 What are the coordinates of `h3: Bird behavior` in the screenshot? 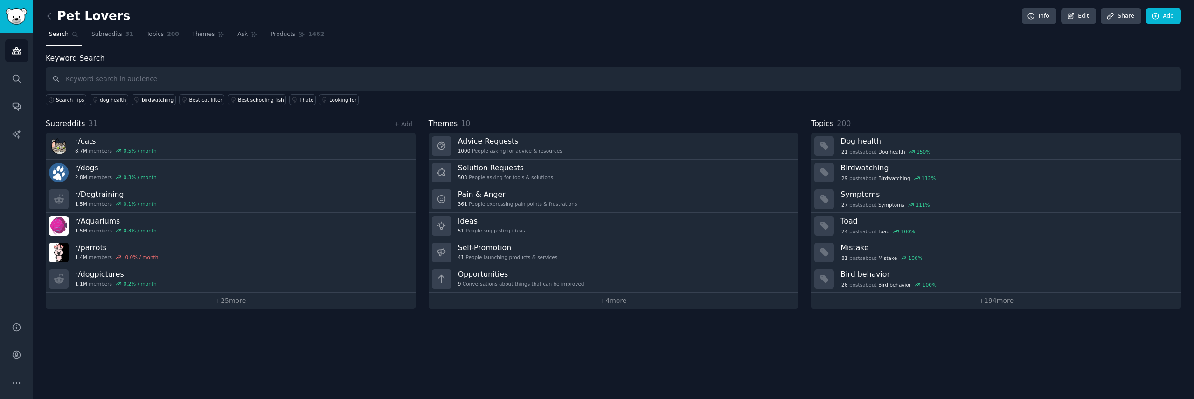 It's located at (1008, 274).